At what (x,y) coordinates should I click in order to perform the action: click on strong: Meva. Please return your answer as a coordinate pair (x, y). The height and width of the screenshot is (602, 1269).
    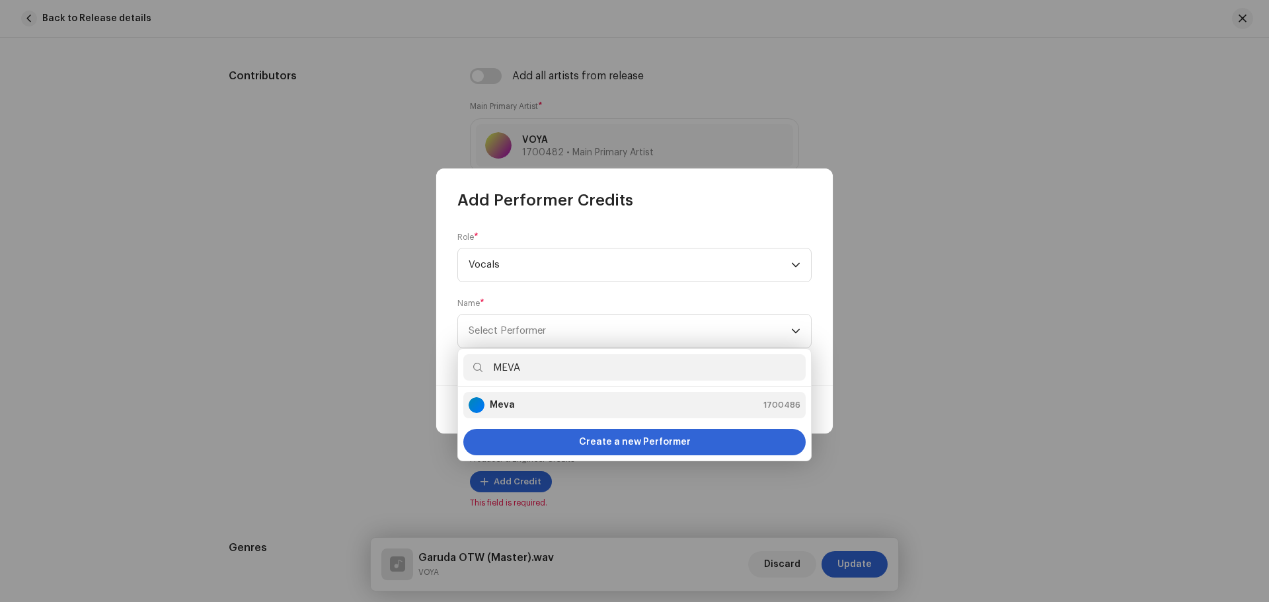
    Looking at the image, I should click on (502, 405).